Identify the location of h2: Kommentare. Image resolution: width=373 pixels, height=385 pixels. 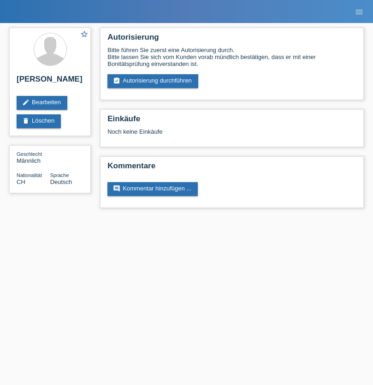
(232, 168).